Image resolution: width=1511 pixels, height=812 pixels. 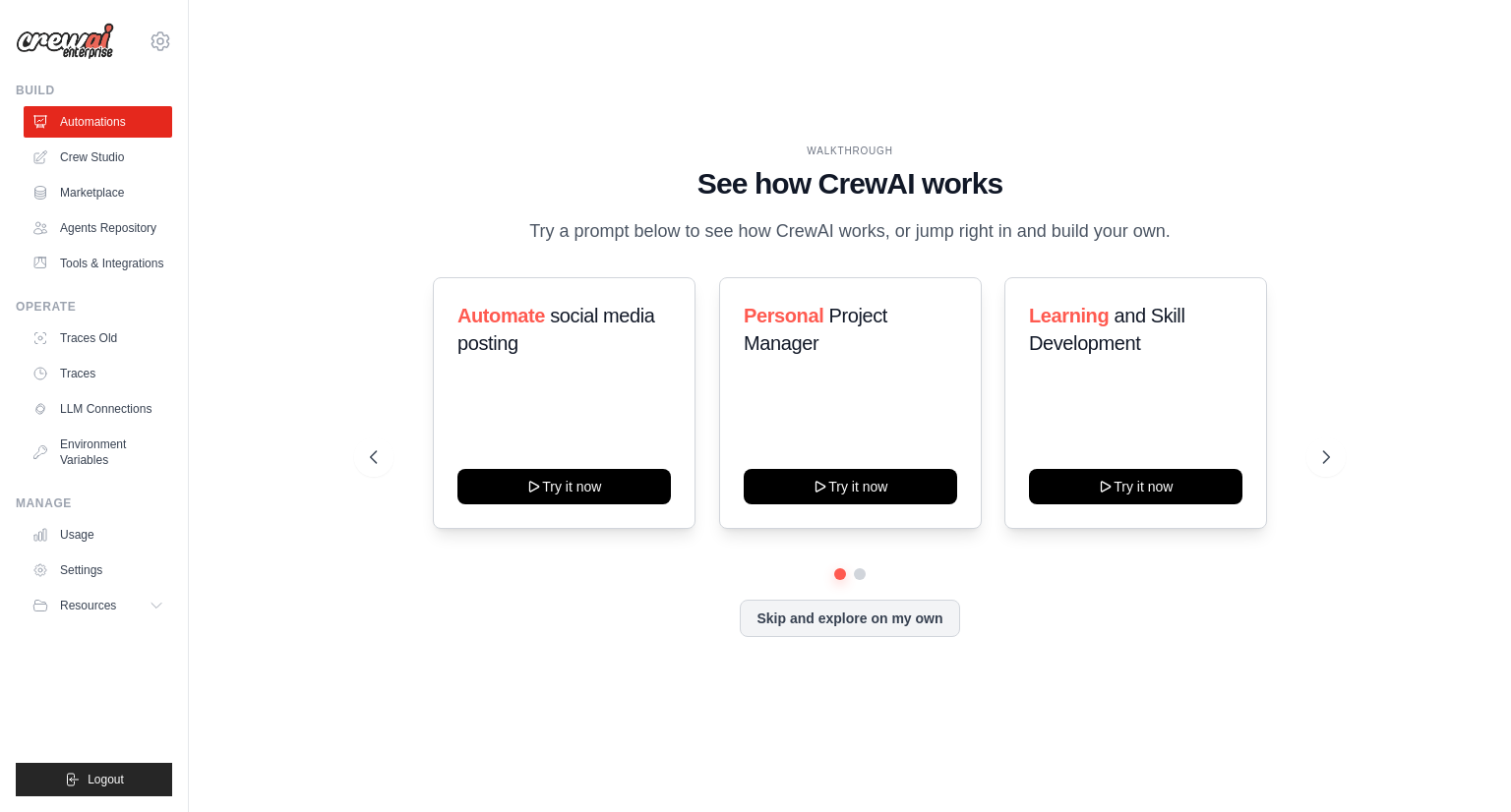 I want to click on img: Logo, so click(x=65, y=41).